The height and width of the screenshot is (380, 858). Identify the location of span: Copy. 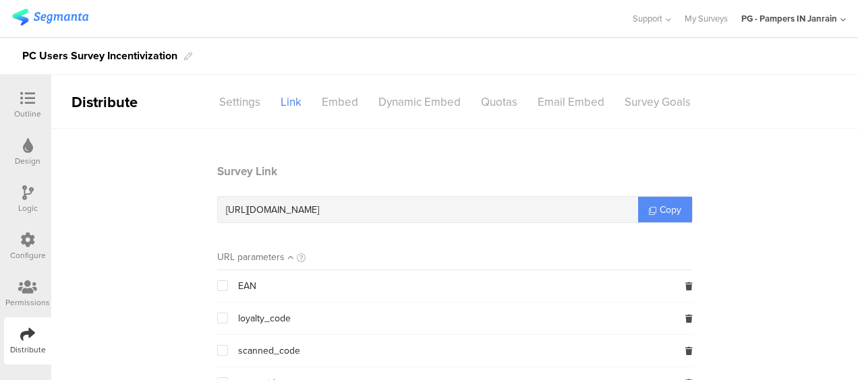
(670, 210).